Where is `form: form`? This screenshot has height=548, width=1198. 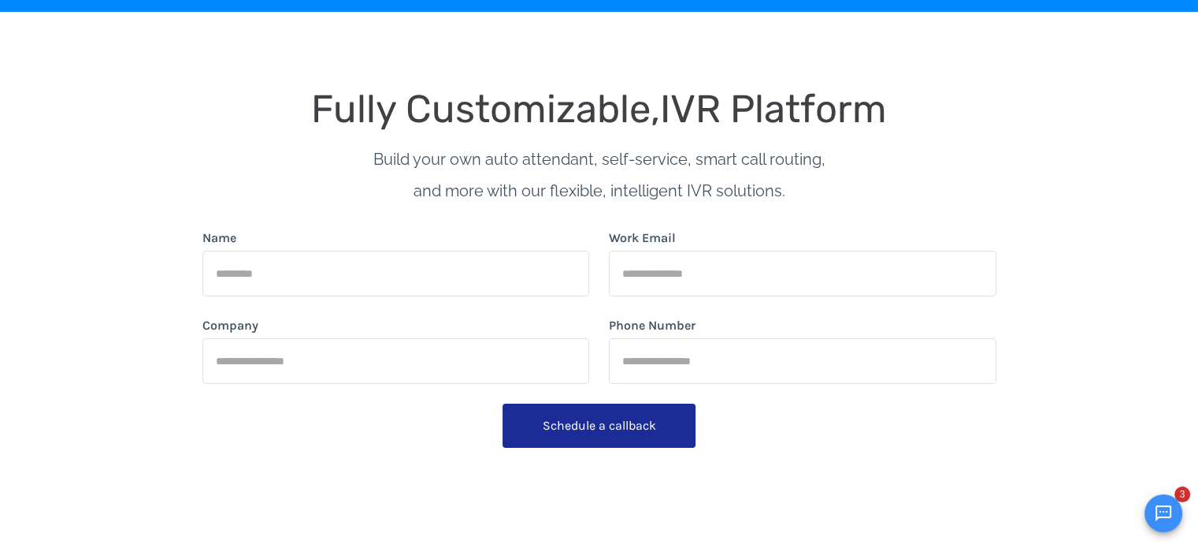 form: form is located at coordinates (600, 347).